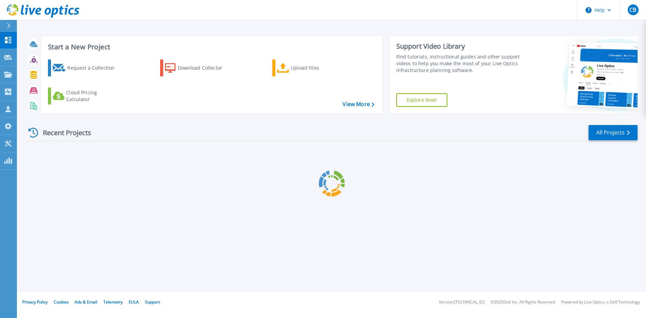  I want to click on div: Cloud Pricing Calculator, so click(93, 96).